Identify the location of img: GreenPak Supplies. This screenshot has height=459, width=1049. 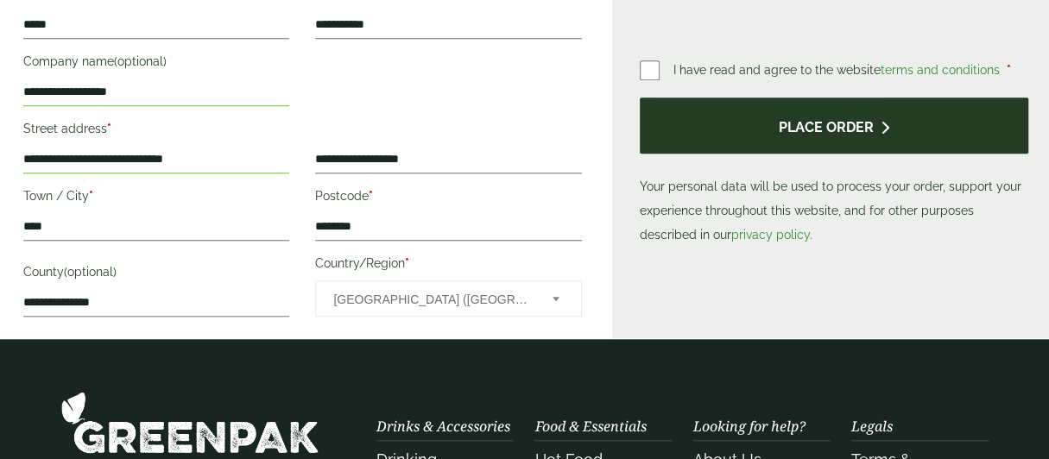
(190, 422).